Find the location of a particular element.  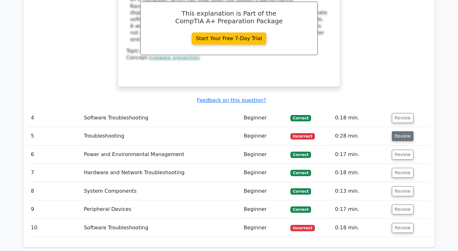

td: 4 is located at coordinates (55, 118).